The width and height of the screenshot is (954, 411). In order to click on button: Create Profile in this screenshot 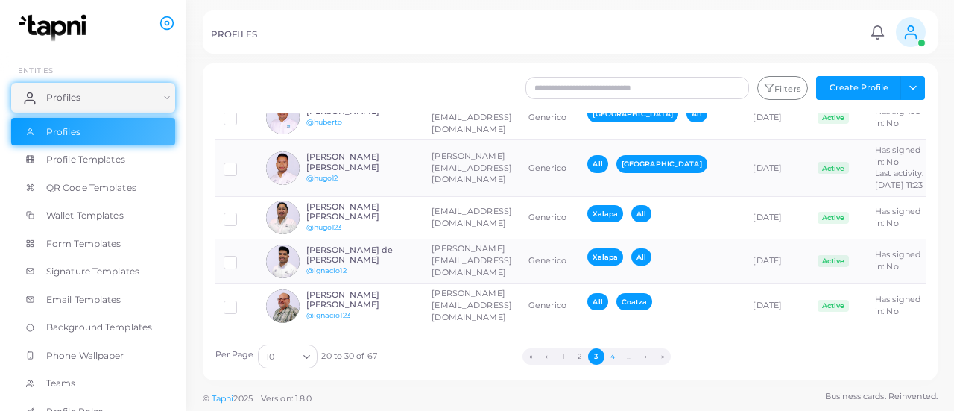, I will do `click(858, 88)`.